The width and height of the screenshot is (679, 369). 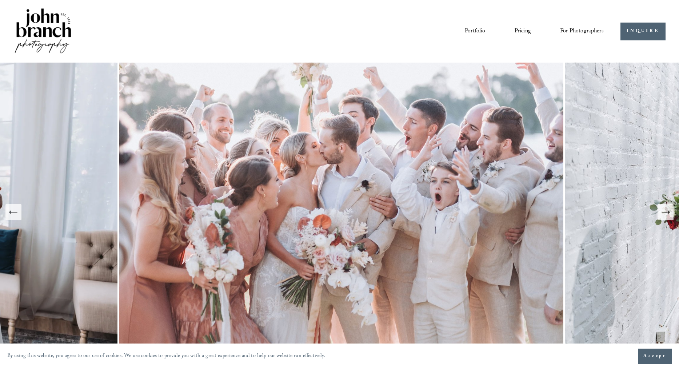 What do you see at coordinates (166, 356) in the screenshot?
I see `p: By using this website, you agree to our use of cookies. We use cookies to provide you with a grea...` at bounding box center [166, 356].